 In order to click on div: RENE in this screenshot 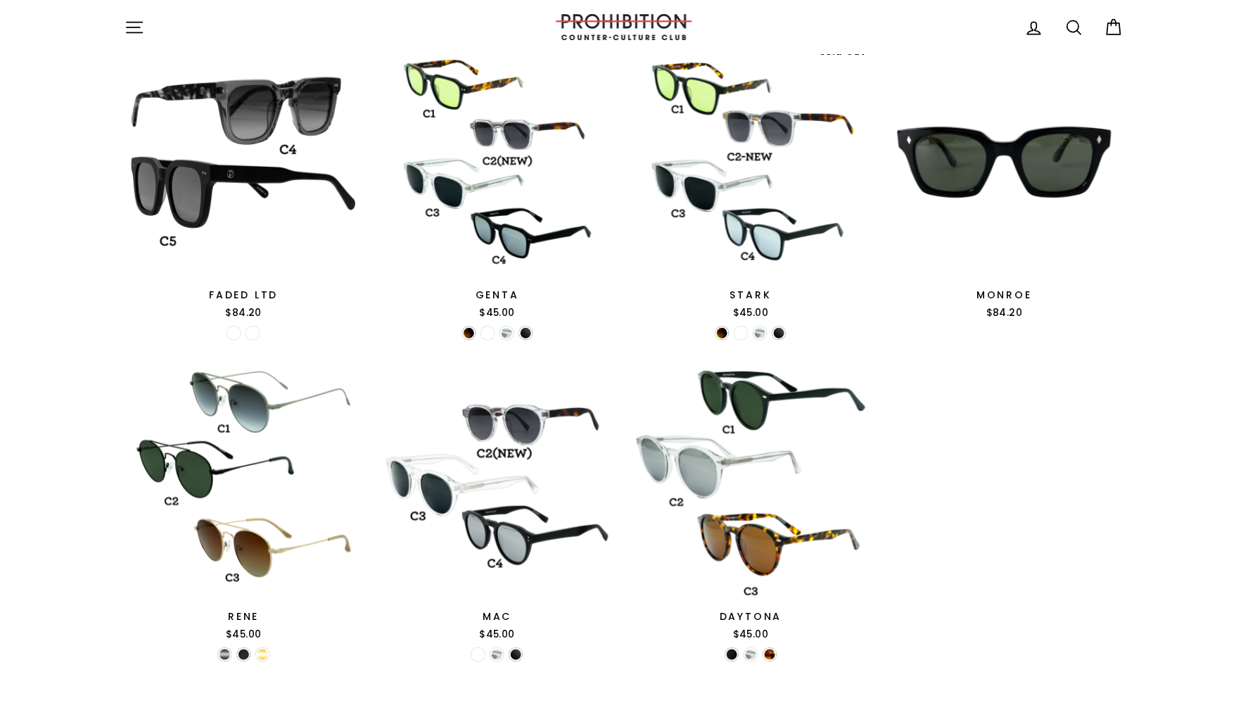, I will do `click(243, 616)`.